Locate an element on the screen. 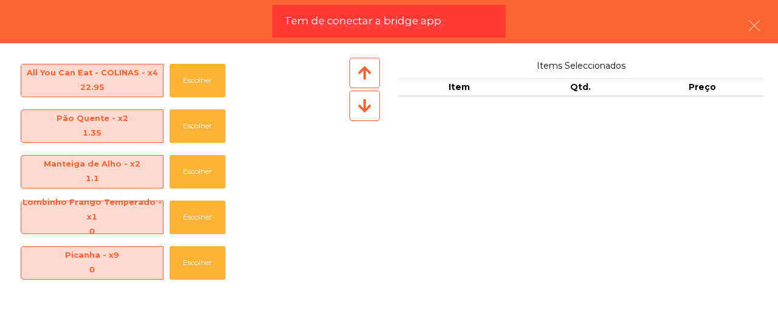 This screenshot has height=335, width=778. div: 1.35 is located at coordinates (92, 133).